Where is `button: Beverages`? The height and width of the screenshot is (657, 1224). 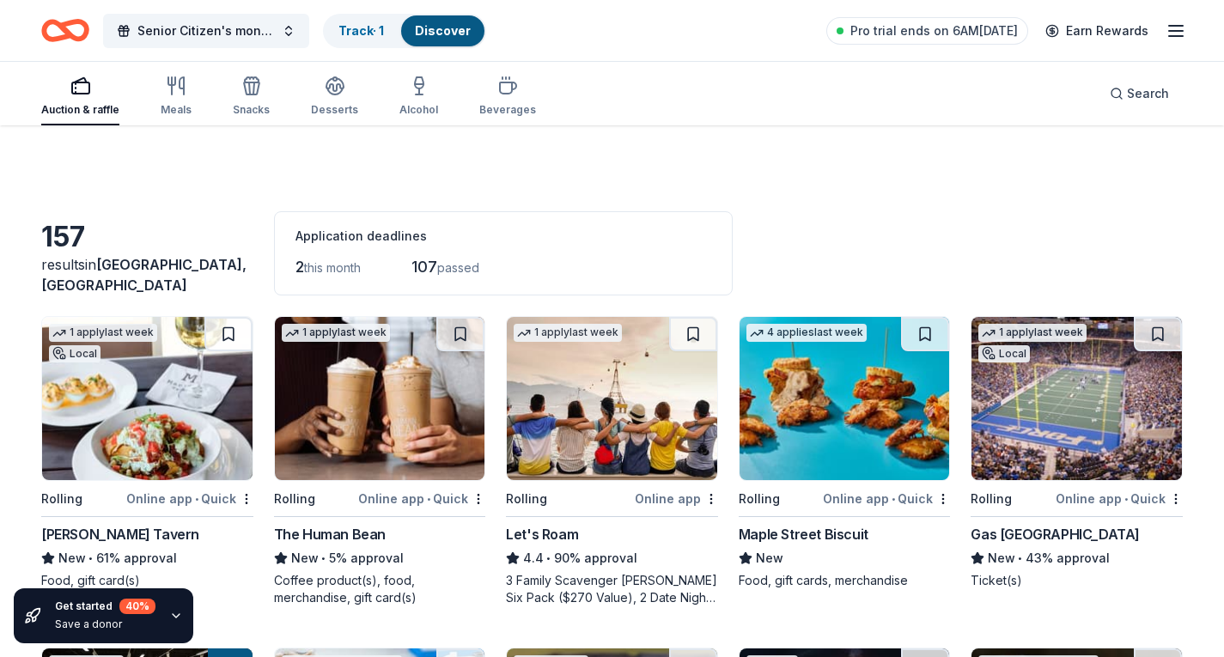 button: Beverages is located at coordinates (508, 97).